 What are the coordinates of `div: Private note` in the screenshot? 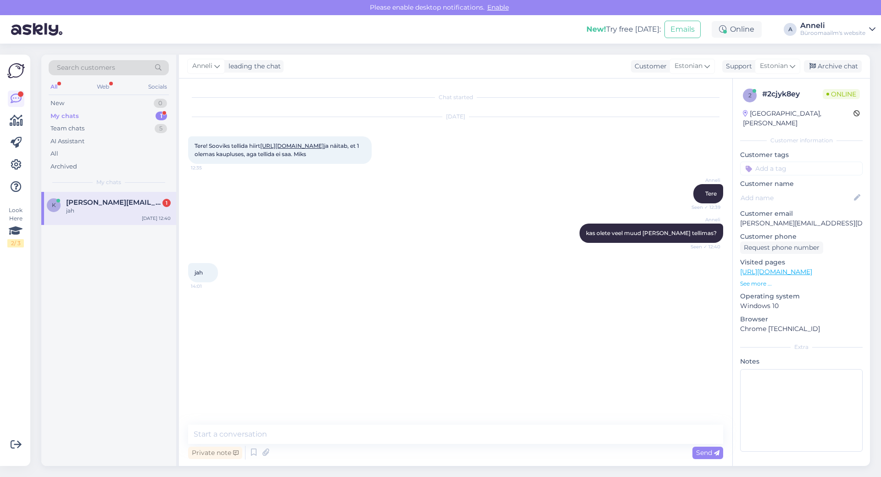 It's located at (215, 453).